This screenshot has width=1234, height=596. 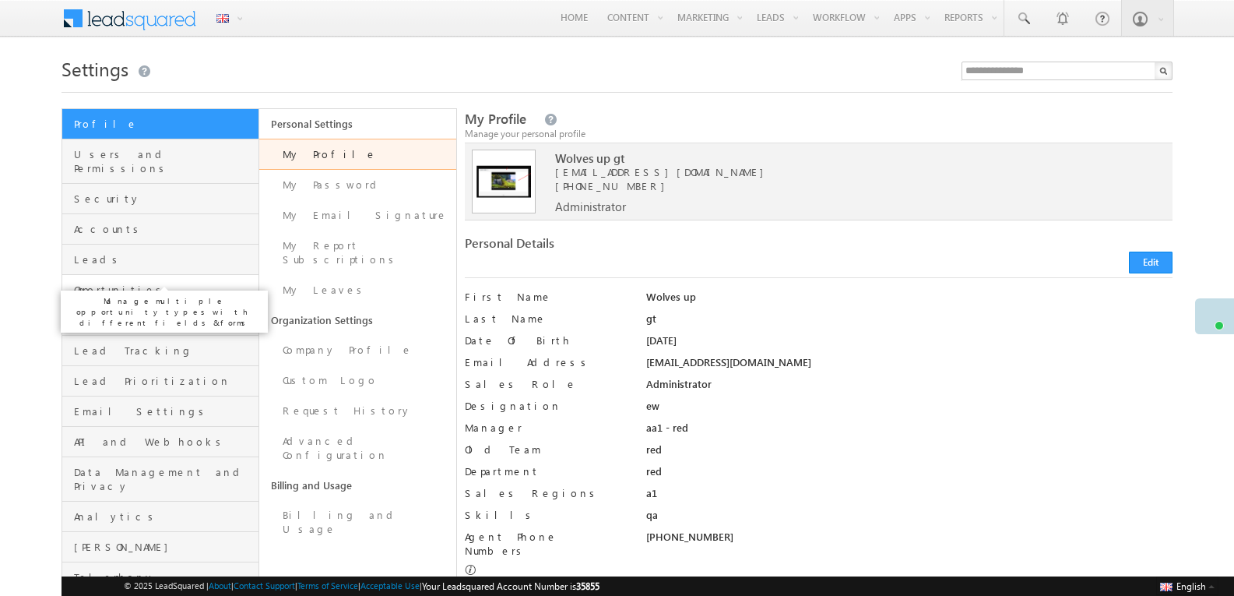 What do you see at coordinates (547, 449) in the screenshot?
I see `label: Old Team` at bounding box center [547, 449].